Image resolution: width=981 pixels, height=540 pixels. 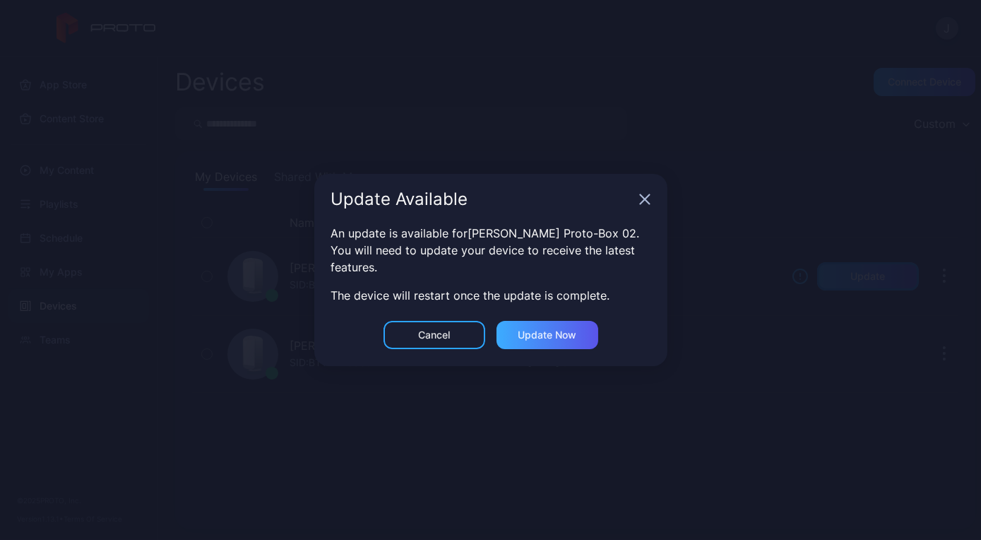 I want to click on div: Update now, so click(x=547, y=335).